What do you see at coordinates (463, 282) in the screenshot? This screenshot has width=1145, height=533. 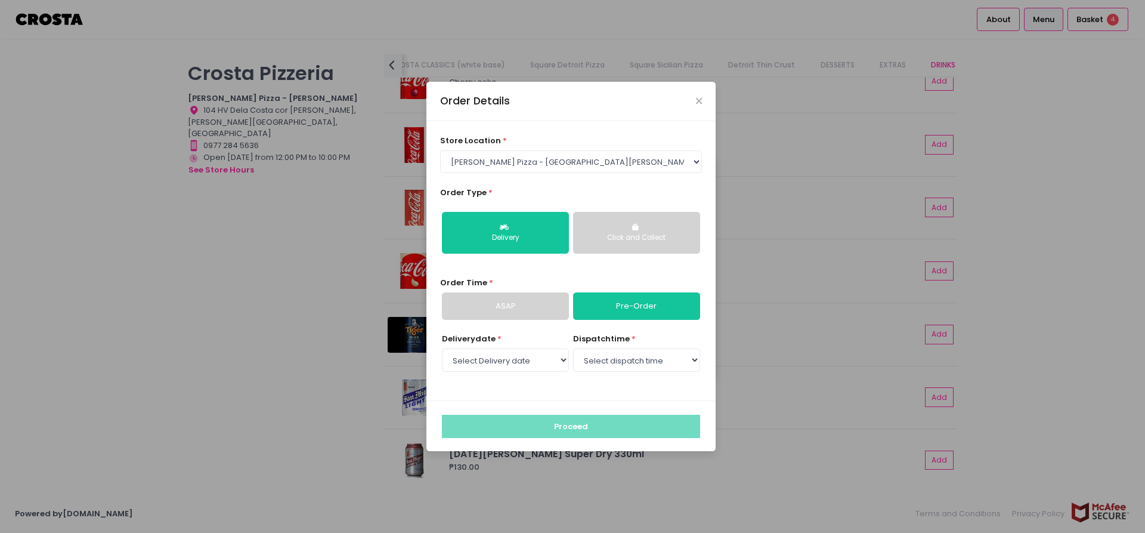 I see `span: Order Time` at bounding box center [463, 282].